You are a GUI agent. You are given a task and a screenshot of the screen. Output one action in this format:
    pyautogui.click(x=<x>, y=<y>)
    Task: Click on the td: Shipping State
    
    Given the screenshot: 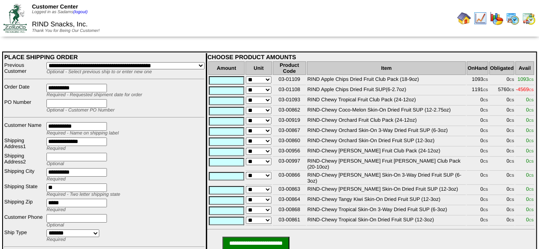 What is the action you would take?
    pyautogui.click(x=24, y=190)
    